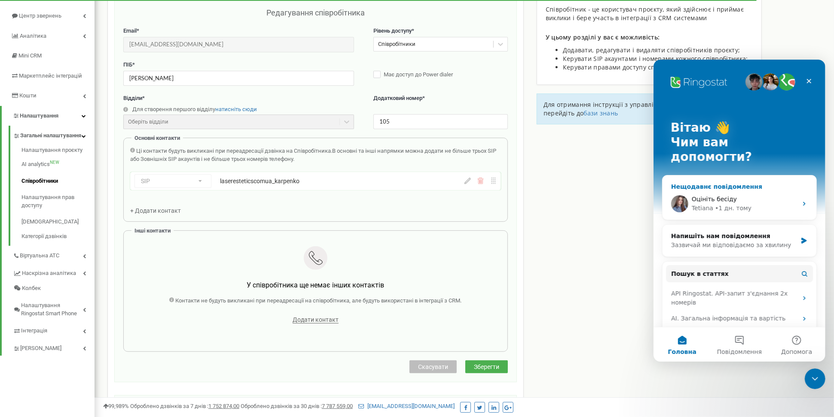 This screenshot has height=417, width=834. Describe the element at coordinates (46, 214) in the screenshot. I see `span: Пошук в статтях` at that location.